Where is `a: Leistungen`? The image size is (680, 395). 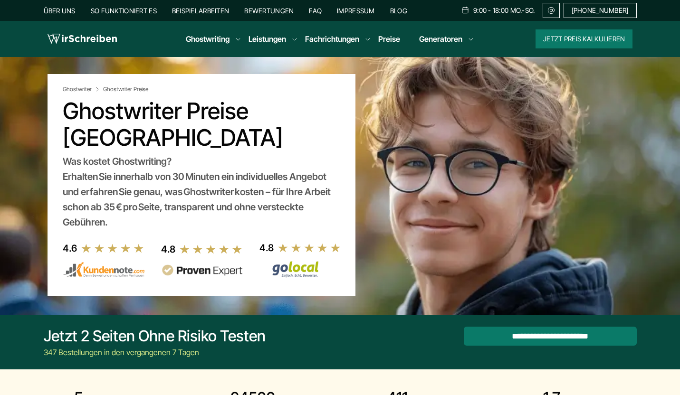 a: Leistungen is located at coordinates (267, 39).